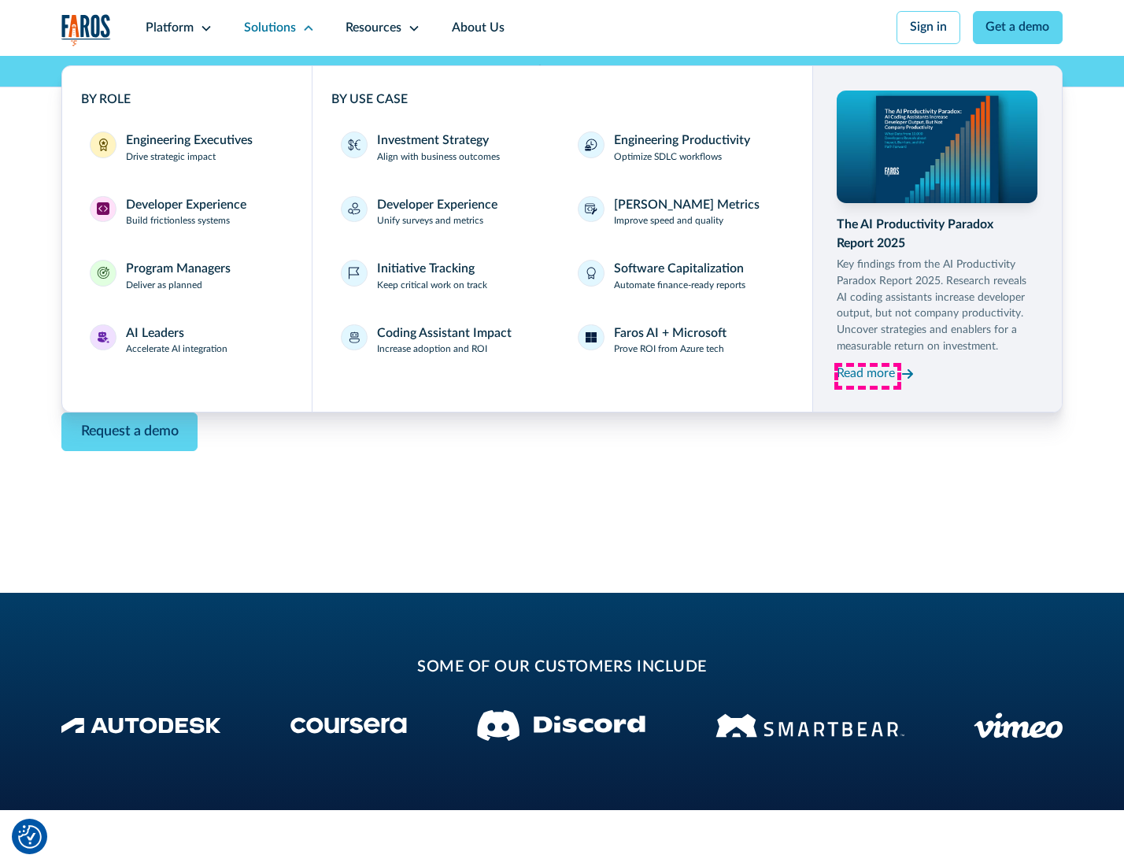 This screenshot has height=866, width=1124. I want to click on p: Unify surveys and metrics, so click(430, 221).